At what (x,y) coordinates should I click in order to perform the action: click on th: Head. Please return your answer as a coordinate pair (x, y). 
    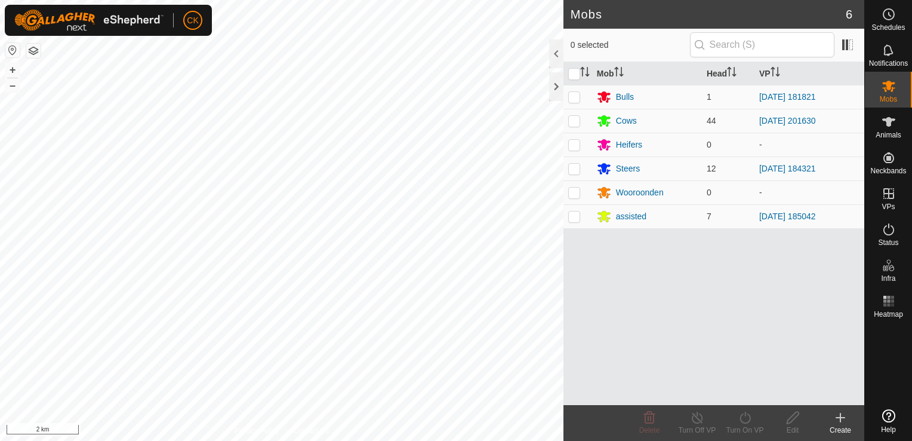
    Looking at the image, I should click on (728, 73).